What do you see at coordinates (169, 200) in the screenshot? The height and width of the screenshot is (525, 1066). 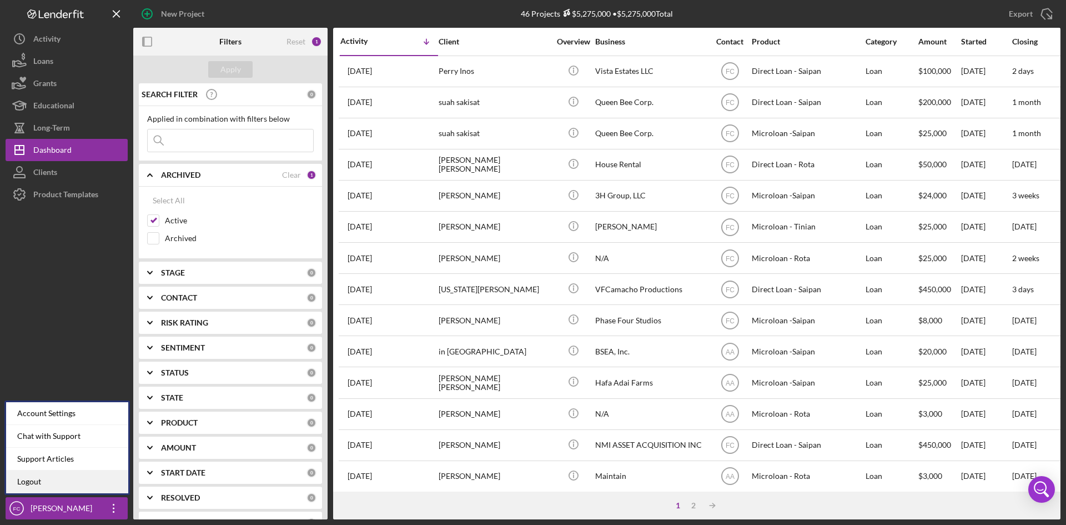 I see `div: Select All` at bounding box center [169, 200].